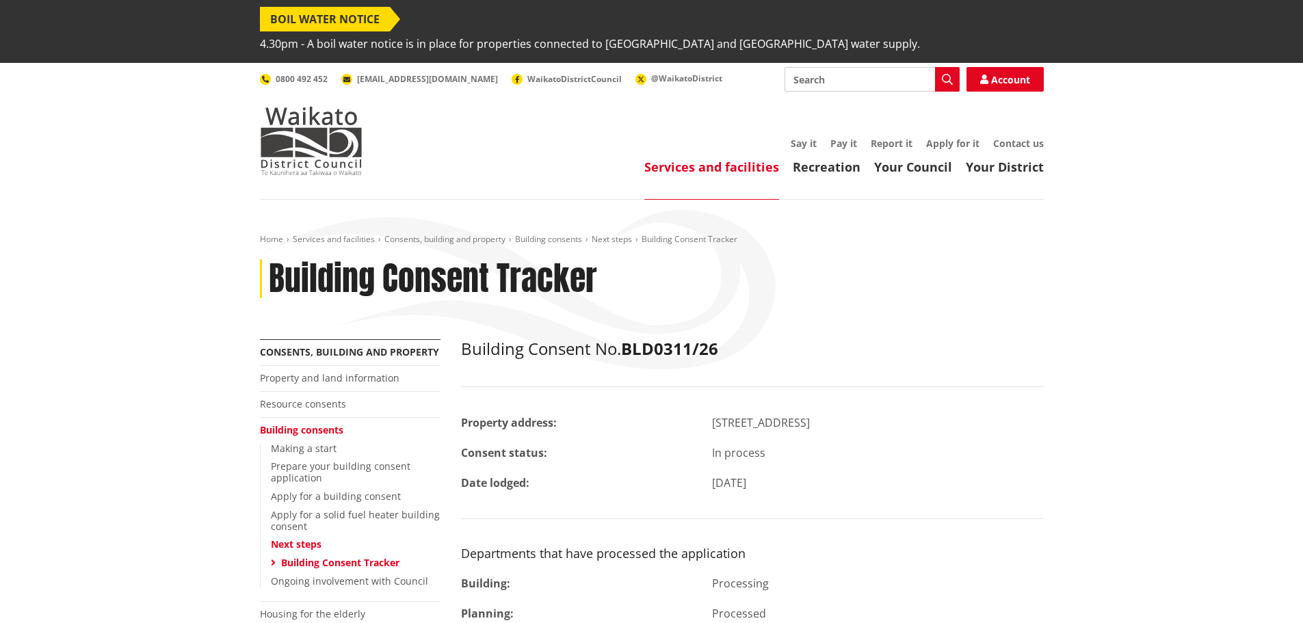  What do you see at coordinates (574, 79) in the screenshot?
I see `span: WaikatoDistrictCouncil` at bounding box center [574, 79].